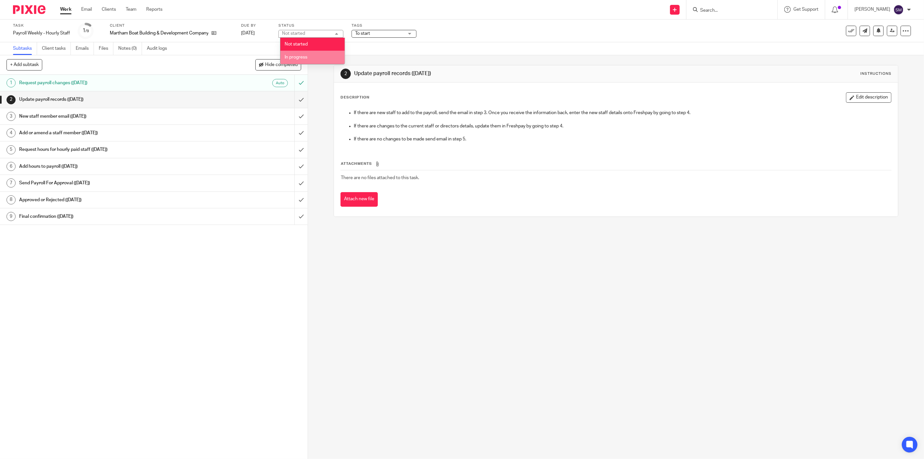  Describe the element at coordinates (876, 74) in the screenshot. I see `div: Instructions` at that location.